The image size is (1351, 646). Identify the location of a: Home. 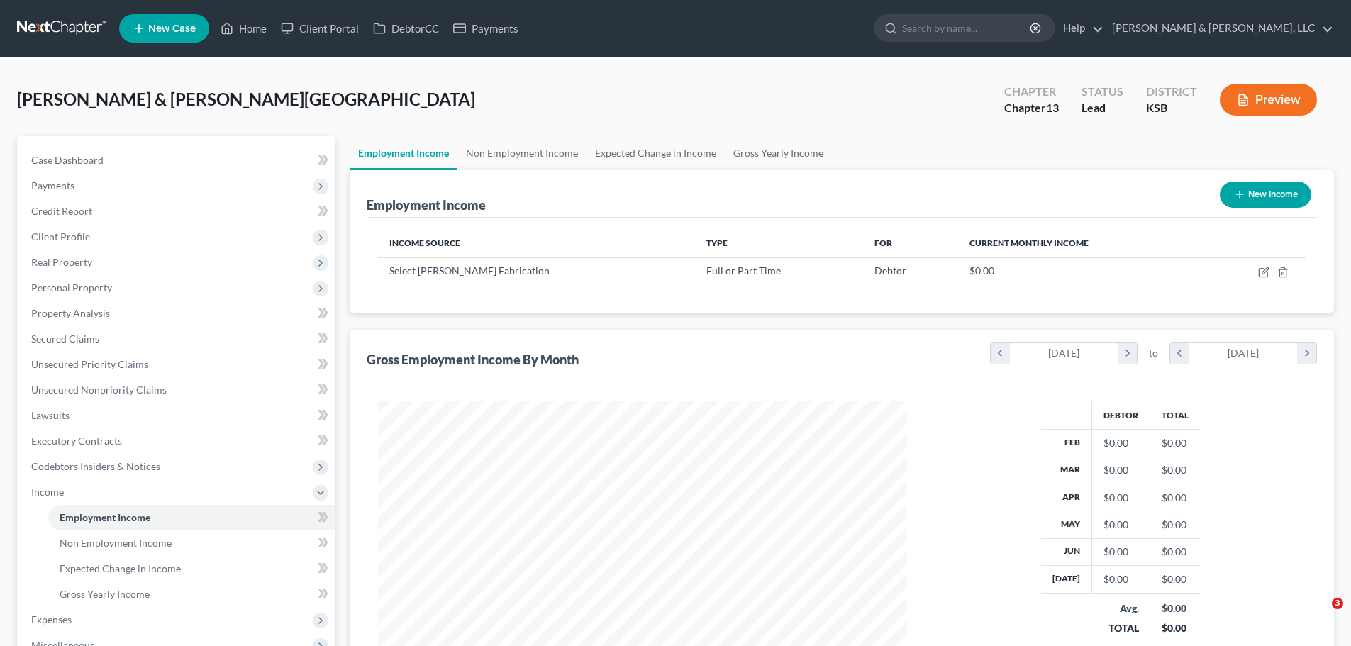
(243, 28).